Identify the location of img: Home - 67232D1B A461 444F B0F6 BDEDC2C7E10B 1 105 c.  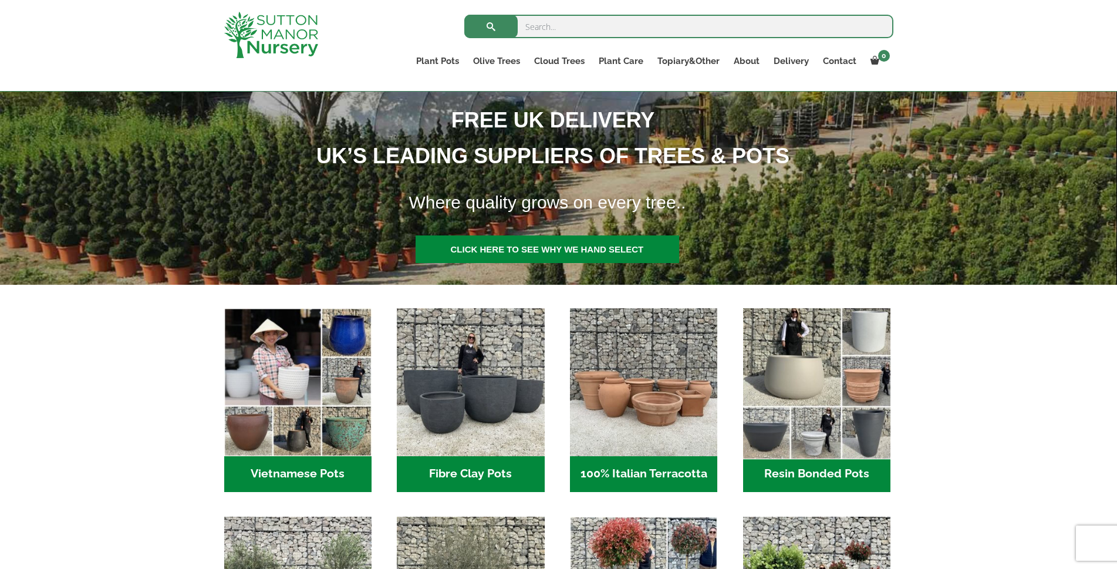
(817, 382).